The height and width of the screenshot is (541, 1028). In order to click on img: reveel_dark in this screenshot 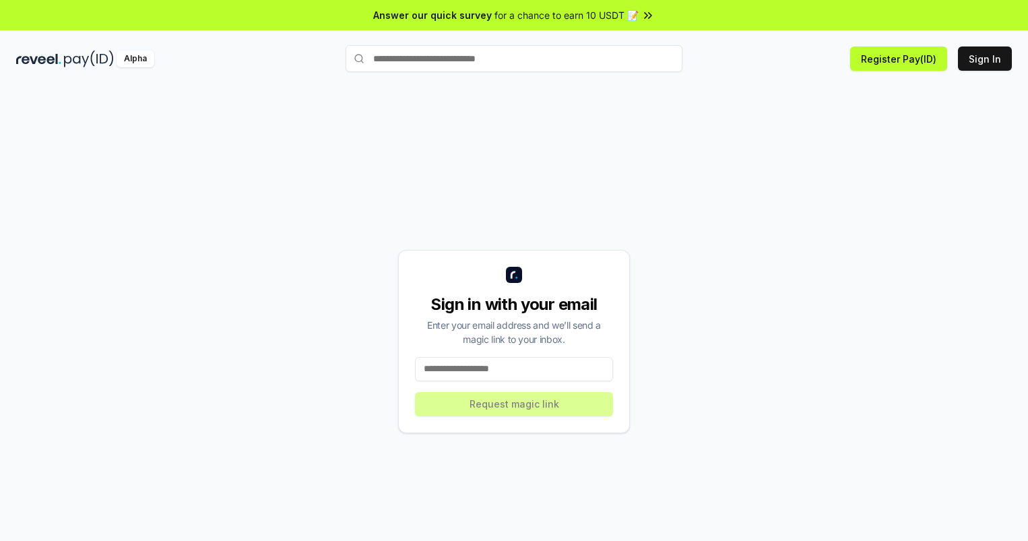, I will do `click(38, 59)`.